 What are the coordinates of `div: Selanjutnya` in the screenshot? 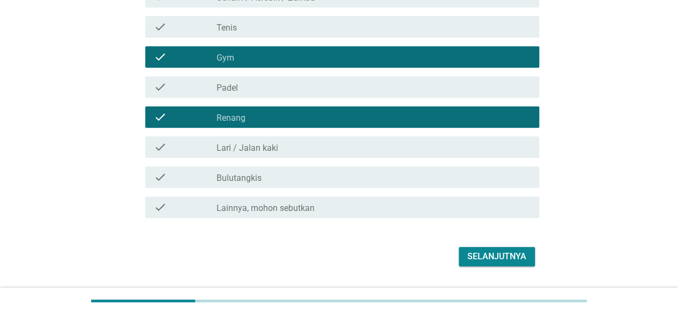 It's located at (497, 256).